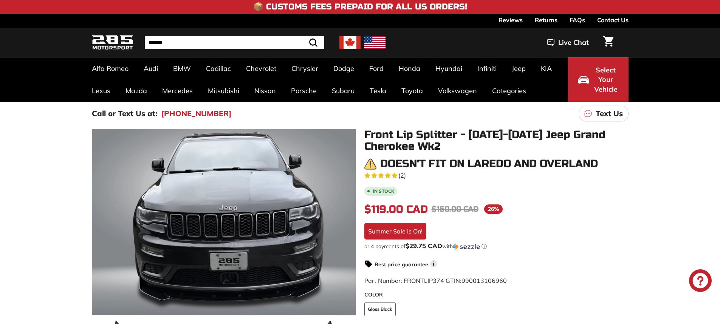  What do you see at coordinates (396, 210) in the screenshot?
I see `span: $119.00 CAD` at bounding box center [396, 210].